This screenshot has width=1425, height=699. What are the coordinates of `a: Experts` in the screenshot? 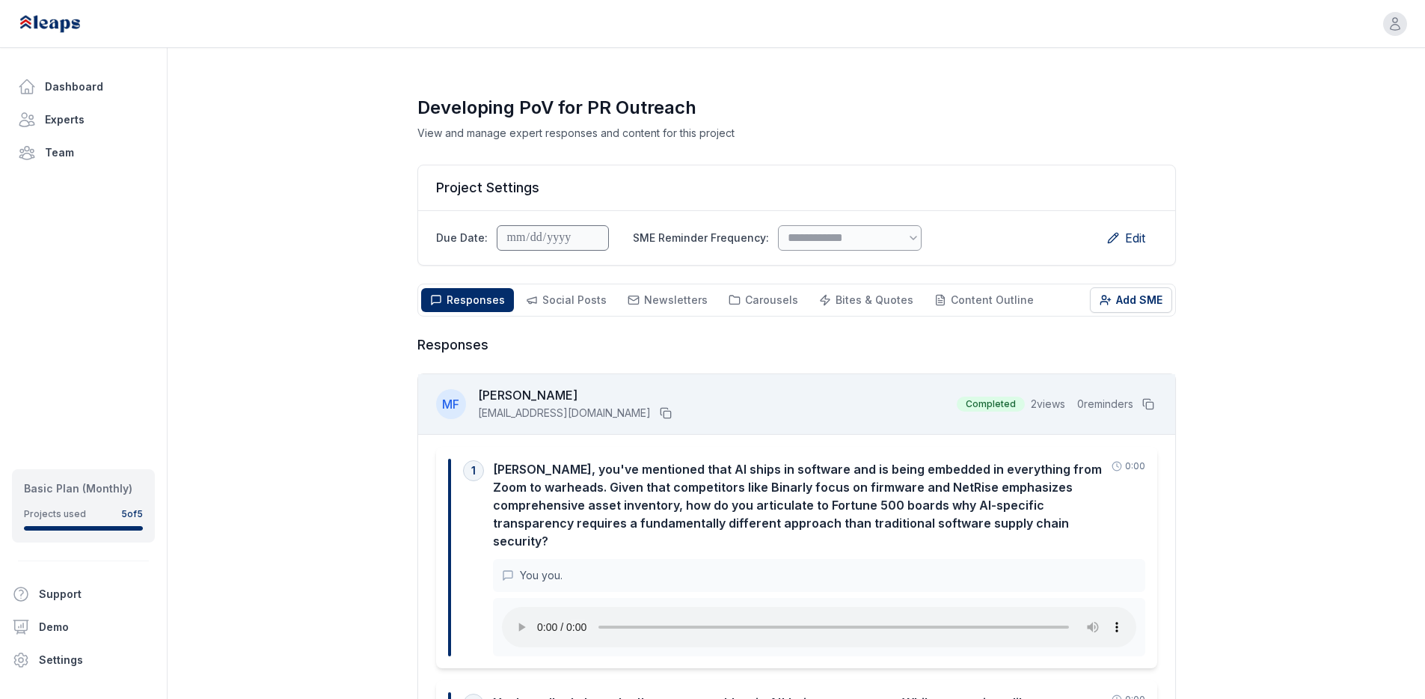 It's located at (83, 120).